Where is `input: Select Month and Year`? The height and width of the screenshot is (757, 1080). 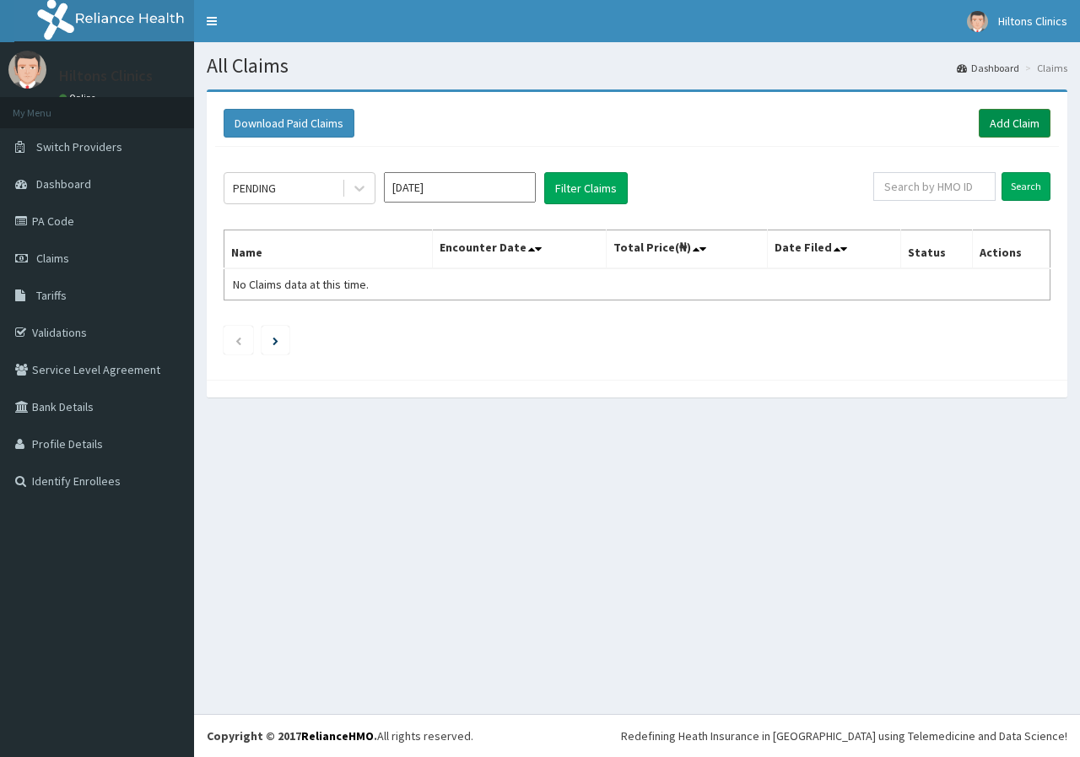 input: Select Month and Year is located at coordinates (460, 187).